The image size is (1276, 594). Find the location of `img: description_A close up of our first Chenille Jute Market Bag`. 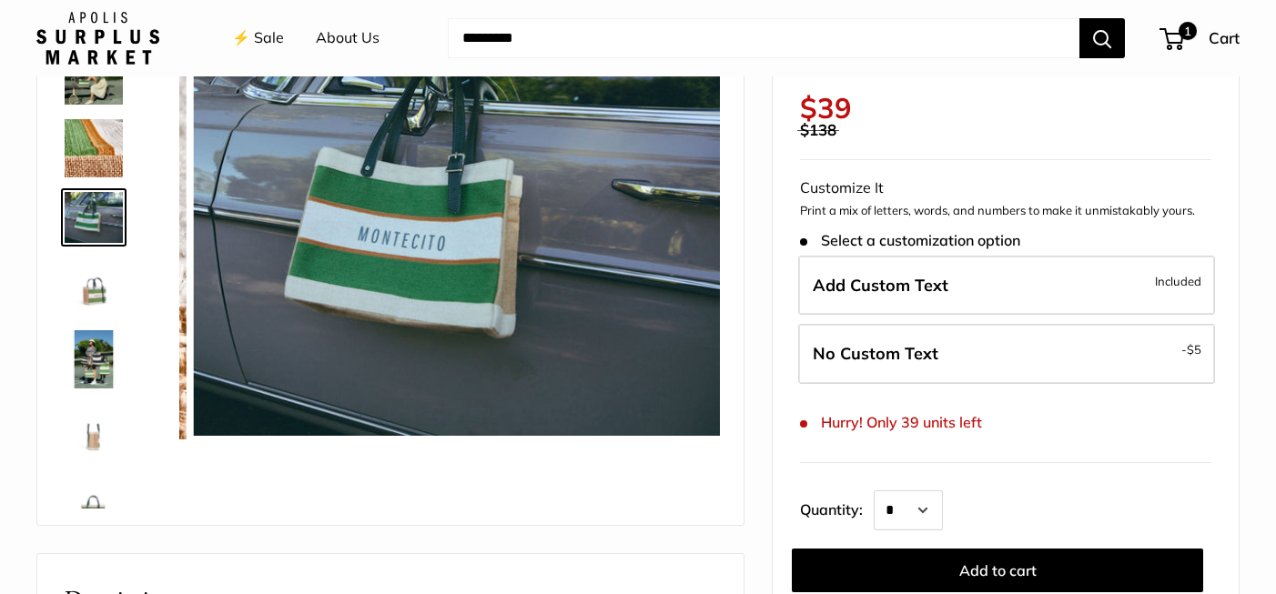

img: description_A close up of our first Chenille Jute Market Bag is located at coordinates (94, 148).